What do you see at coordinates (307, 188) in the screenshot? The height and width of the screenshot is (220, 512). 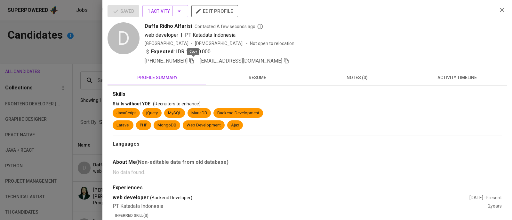 I see `div: Experiences` at bounding box center [307, 188].